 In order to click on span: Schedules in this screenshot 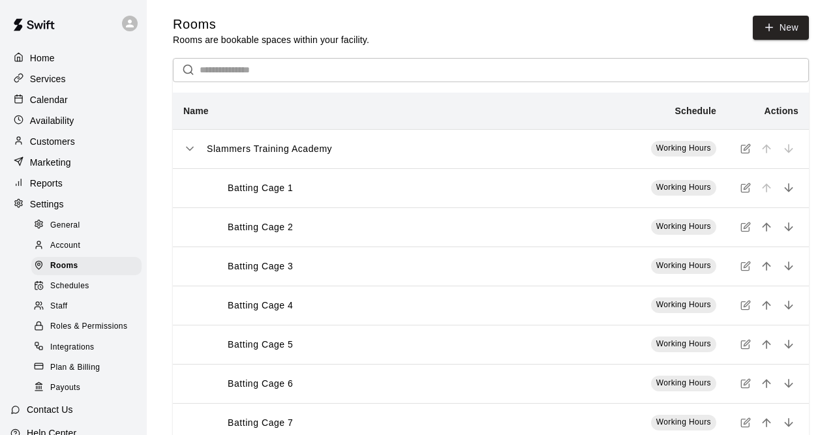, I will do `click(70, 286)`.